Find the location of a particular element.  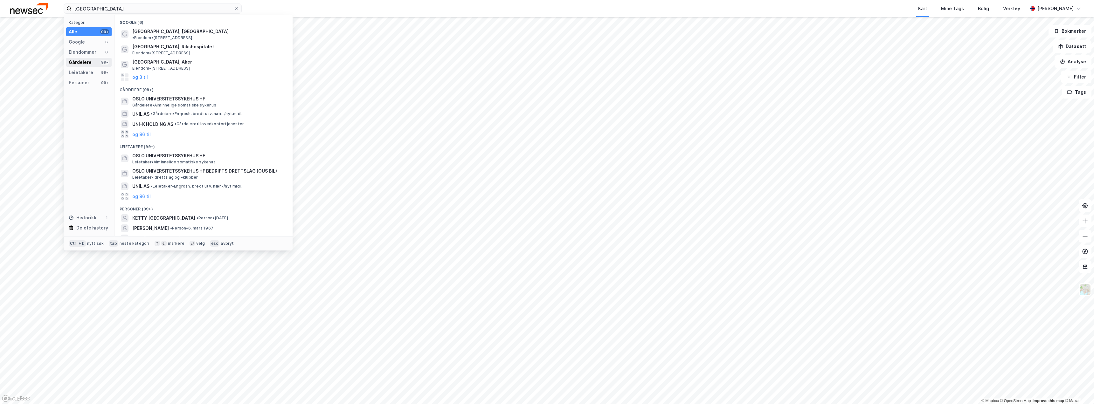

button: og 3 til is located at coordinates (140, 77).